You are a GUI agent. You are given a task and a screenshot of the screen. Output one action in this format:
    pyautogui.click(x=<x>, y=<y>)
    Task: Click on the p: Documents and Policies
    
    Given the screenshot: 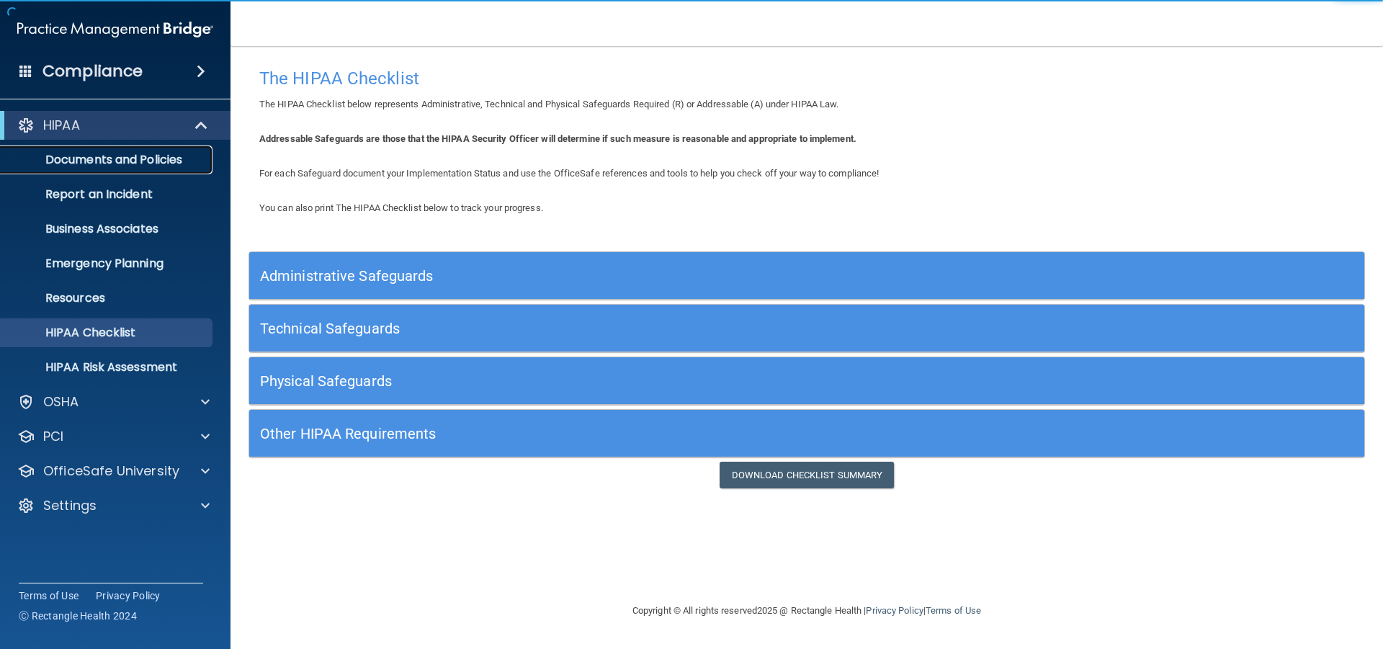 What is the action you would take?
    pyautogui.click(x=107, y=160)
    